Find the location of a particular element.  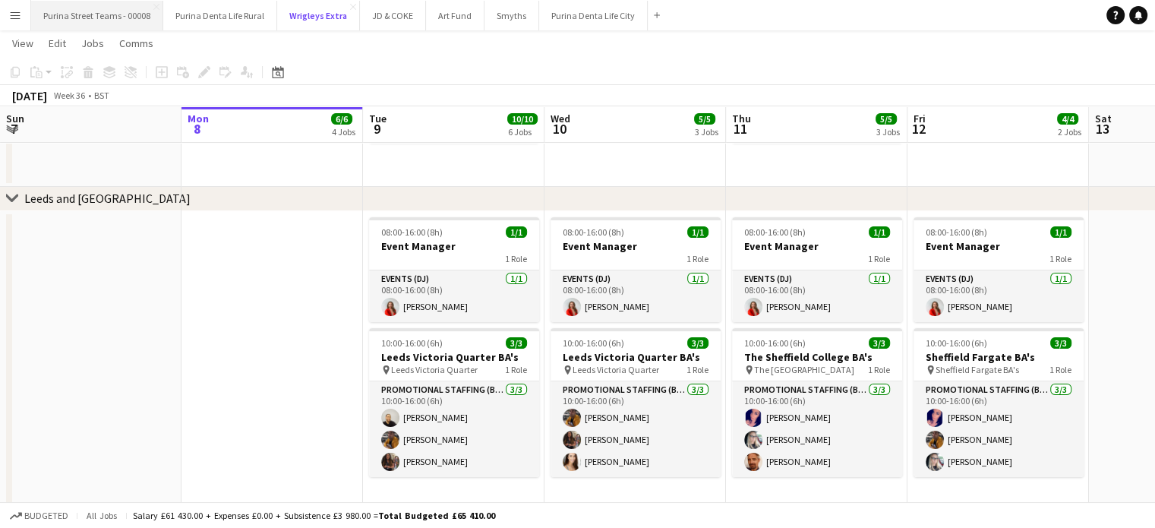

span: 12 is located at coordinates (918, 128).